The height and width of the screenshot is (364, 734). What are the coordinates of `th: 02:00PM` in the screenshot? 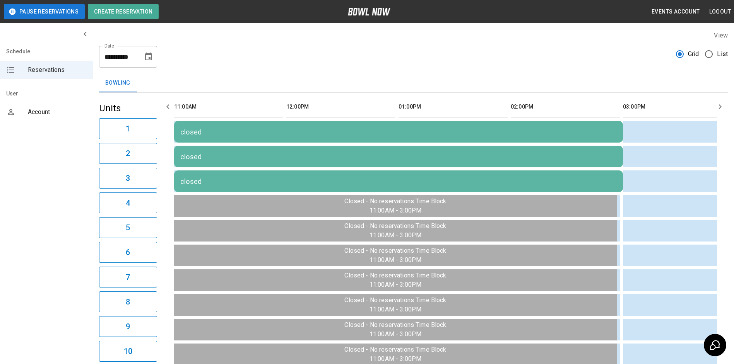 It's located at (565, 107).